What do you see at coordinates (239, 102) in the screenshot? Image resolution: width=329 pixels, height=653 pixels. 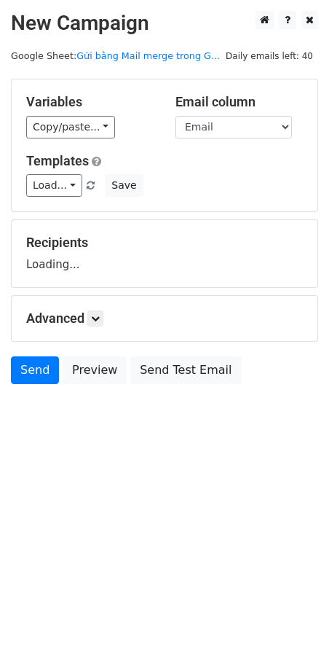 I see `h5: Email column` at bounding box center [239, 102].